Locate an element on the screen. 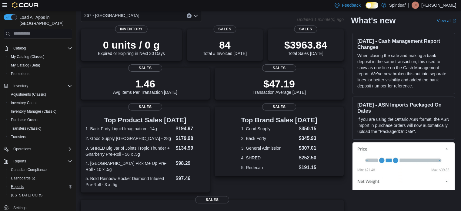 The height and width of the screenshot is (211, 461). span: Dark Mode is located at coordinates (366, 8).